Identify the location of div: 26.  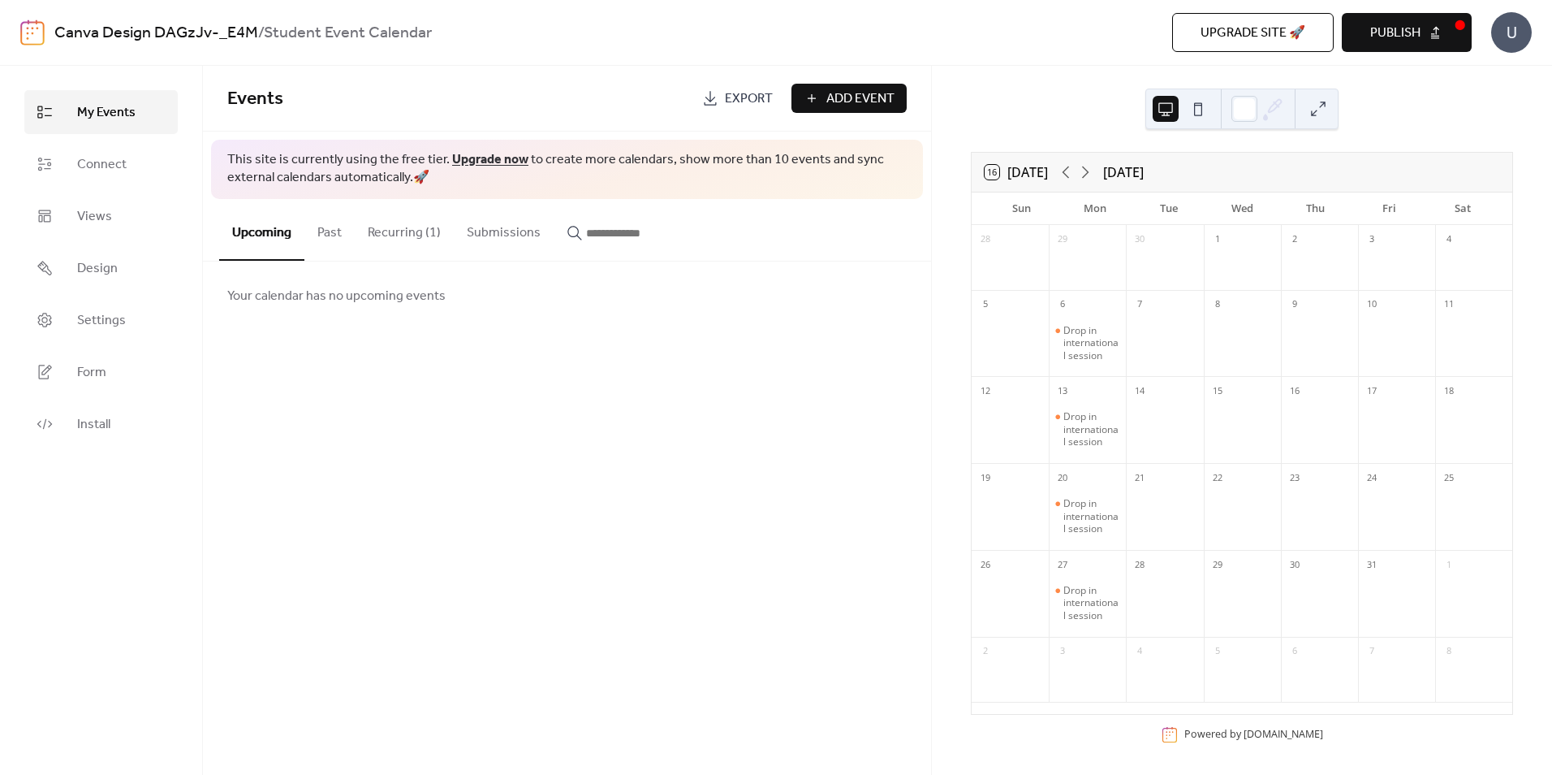
(986, 564).